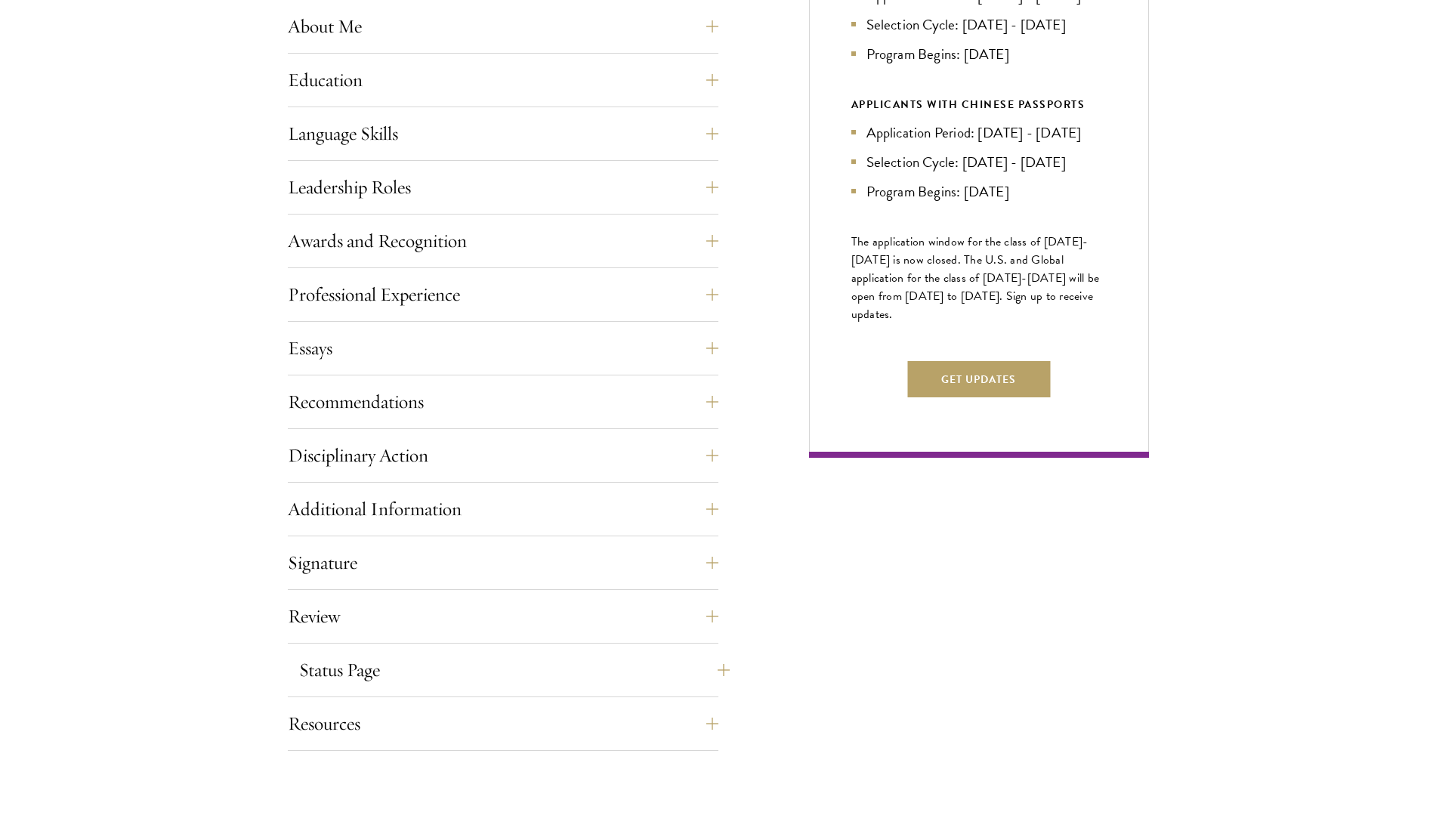  I want to click on button: Awards and Recognition, so click(503, 241).